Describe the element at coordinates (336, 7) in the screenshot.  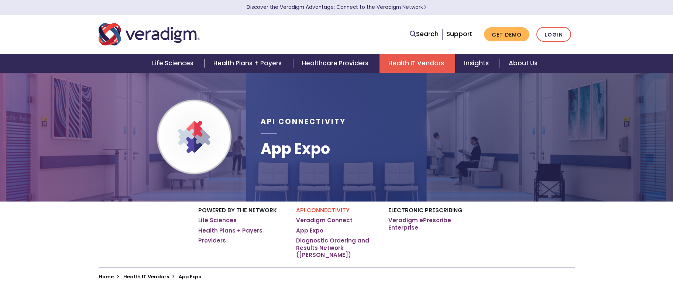
I see `a: Discover the Veradigm Advantage: Connect to the Veradigm NetworkLearn More` at that location.